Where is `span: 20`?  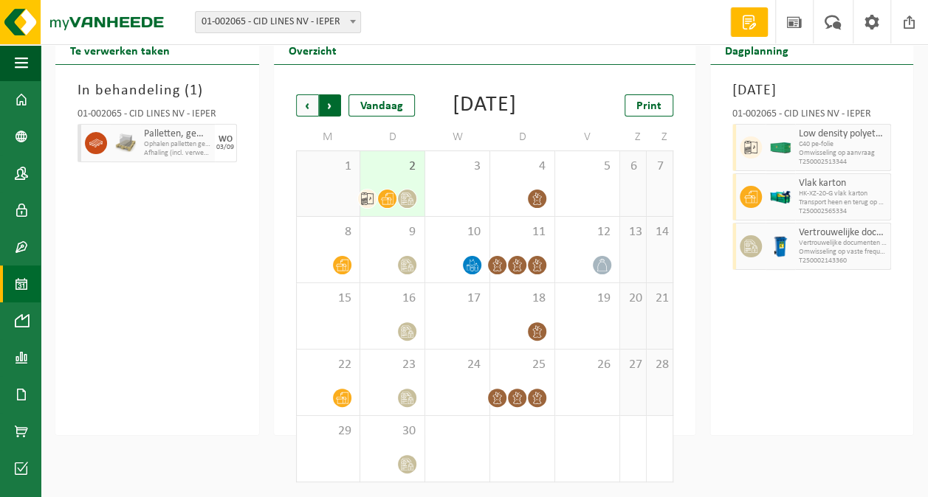 span: 20 is located at coordinates (633, 299).